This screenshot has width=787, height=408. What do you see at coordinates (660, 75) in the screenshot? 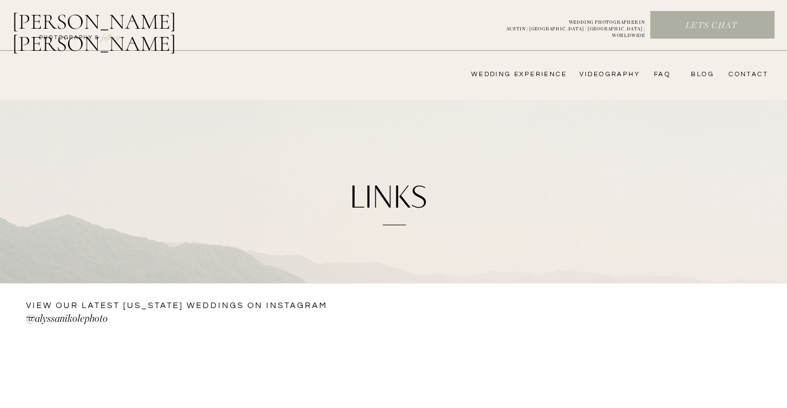
I see `a: FAQ` at bounding box center [660, 75].